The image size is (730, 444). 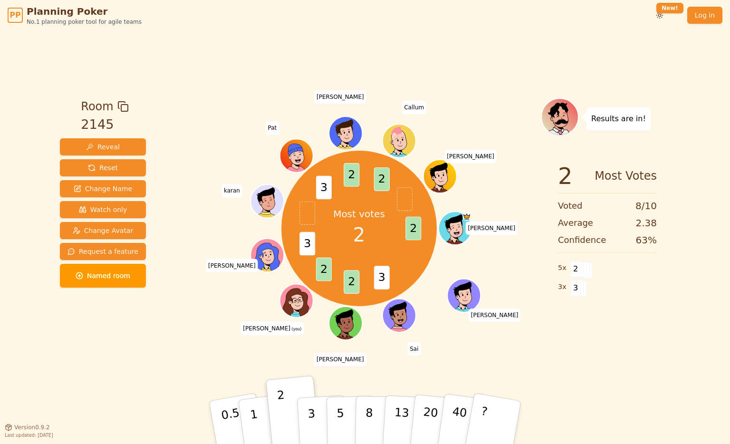 What do you see at coordinates (647, 240) in the screenshot?
I see `span: 63 %` at bounding box center [647, 240].